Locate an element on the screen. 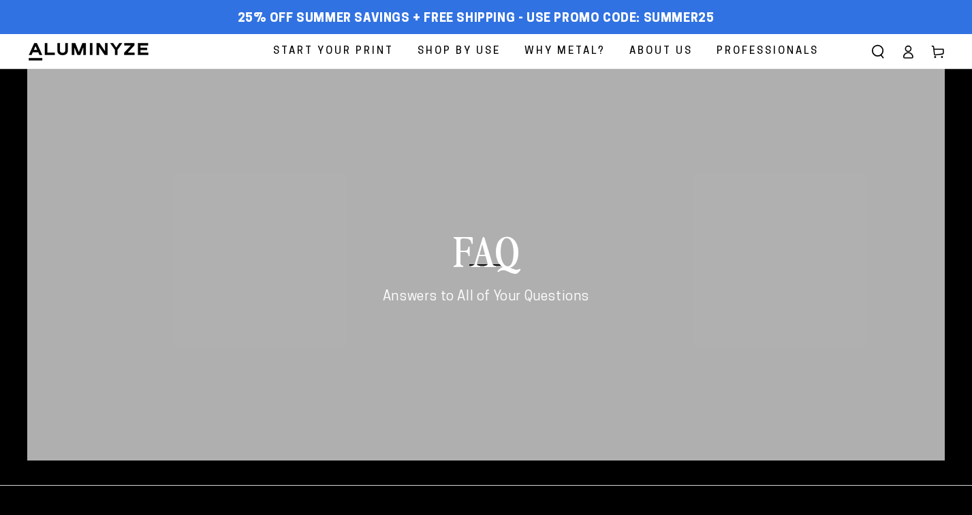 This screenshot has width=972, height=515. span: About Us is located at coordinates (661, 51).